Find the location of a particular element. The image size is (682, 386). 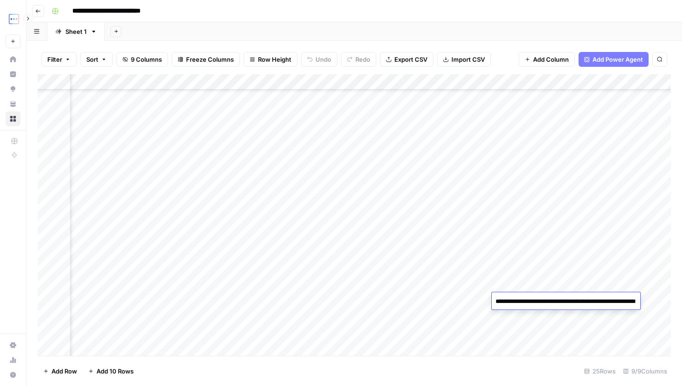

button: Undo is located at coordinates (319, 59).